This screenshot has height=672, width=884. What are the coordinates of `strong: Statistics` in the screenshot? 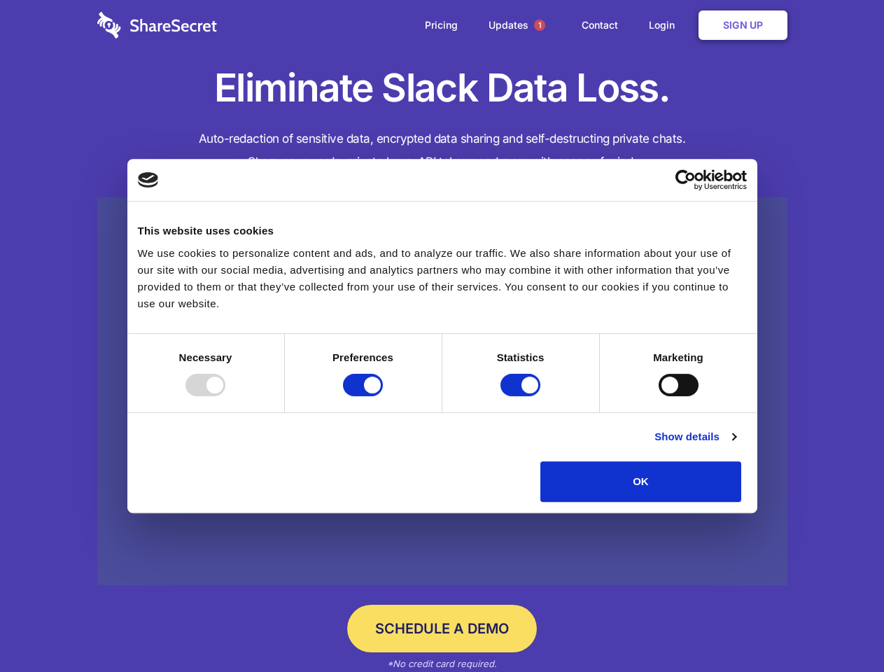 It's located at (521, 357).